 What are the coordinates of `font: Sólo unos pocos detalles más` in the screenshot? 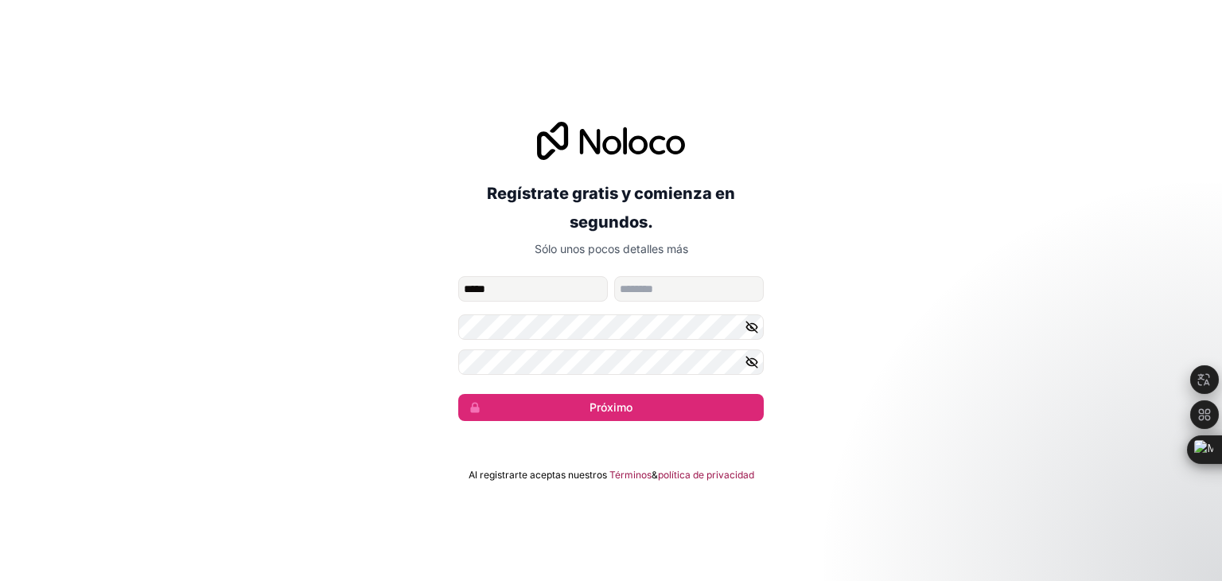 It's located at (611, 248).